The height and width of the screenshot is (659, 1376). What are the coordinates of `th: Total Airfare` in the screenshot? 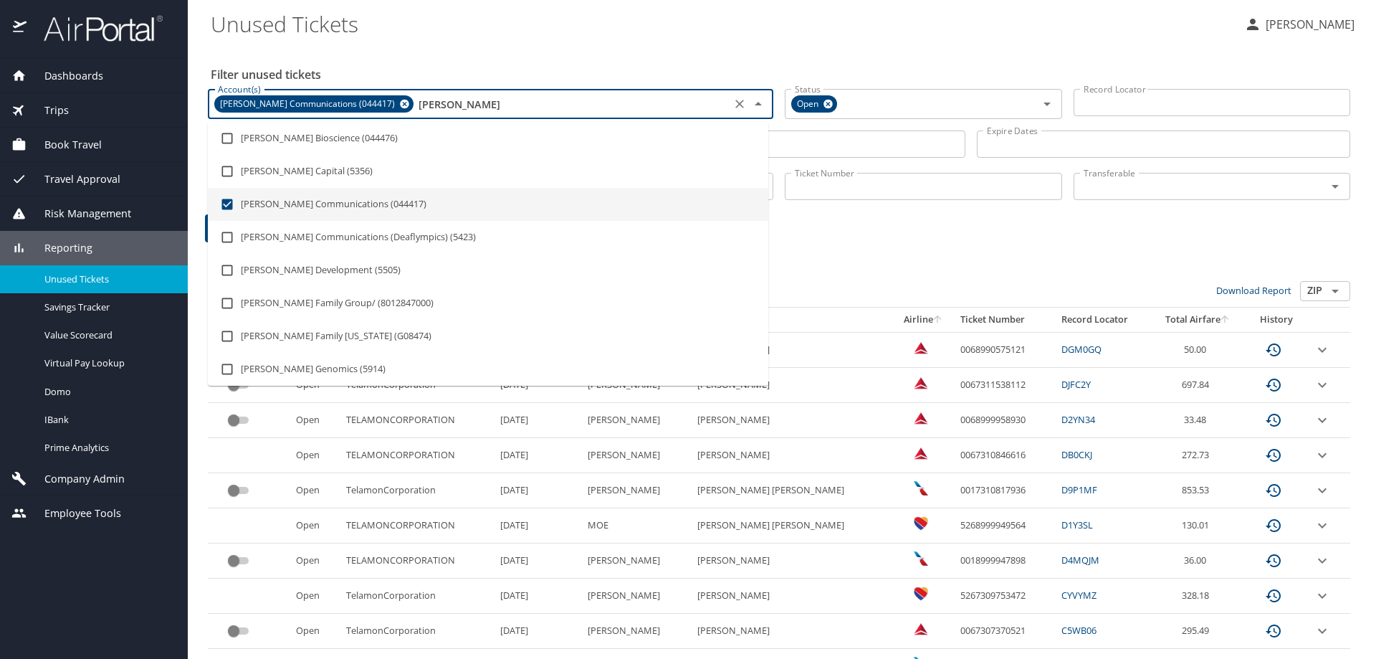 It's located at (1197, 320).